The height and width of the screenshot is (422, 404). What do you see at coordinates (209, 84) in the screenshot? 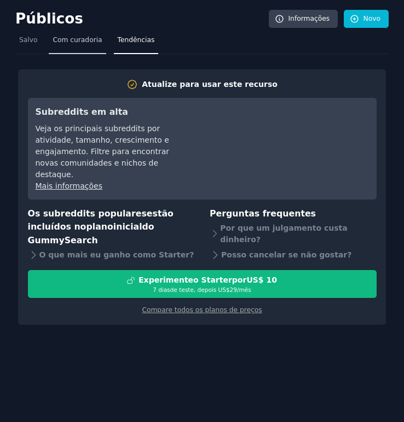
I see `font: Atualize para usar este recurso` at bounding box center [209, 84].